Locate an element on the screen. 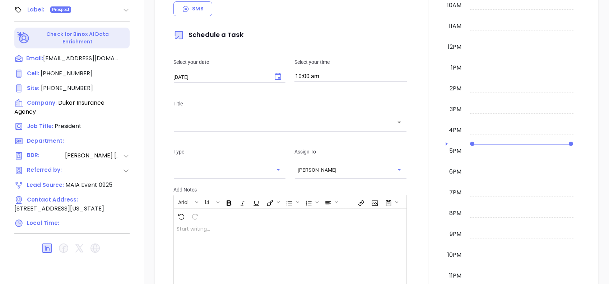 The image size is (609, 284). div: 6pm is located at coordinates (455, 172).